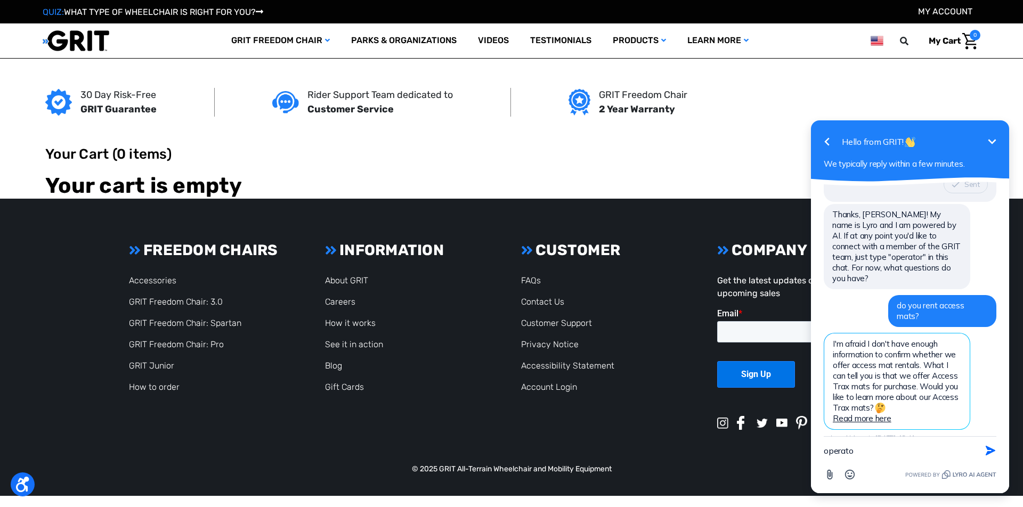 The image size is (1023, 507). I want to click on span: 0, so click(975, 35).